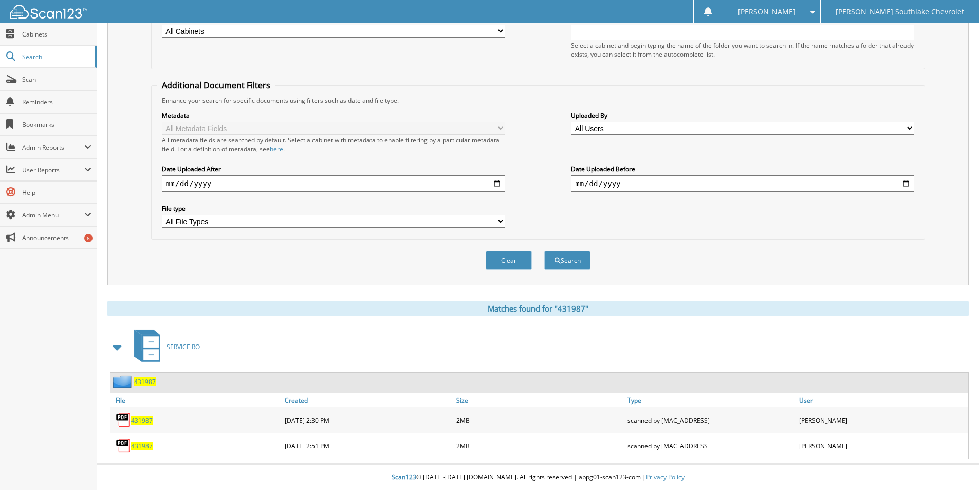 The height and width of the screenshot is (490, 979). I want to click on div: 6, so click(88, 238).